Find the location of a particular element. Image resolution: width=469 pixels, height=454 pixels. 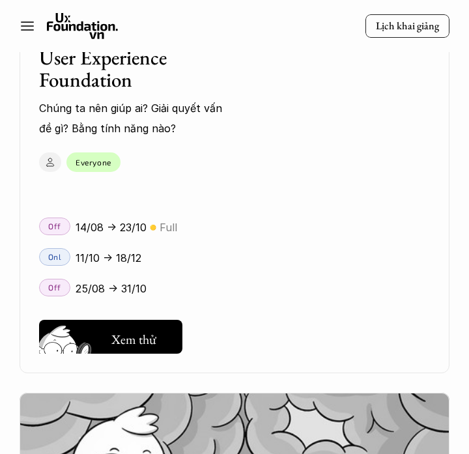

a: Xem thử is located at coordinates (111, 334).